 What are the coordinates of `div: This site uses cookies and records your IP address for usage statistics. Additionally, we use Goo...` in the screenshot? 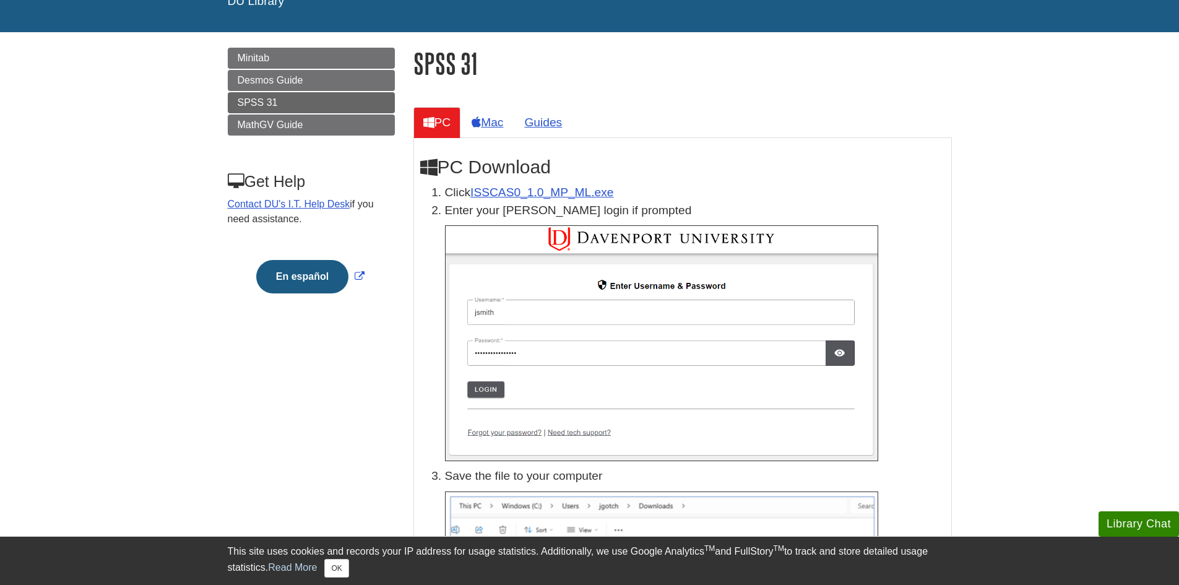 It's located at (590, 561).